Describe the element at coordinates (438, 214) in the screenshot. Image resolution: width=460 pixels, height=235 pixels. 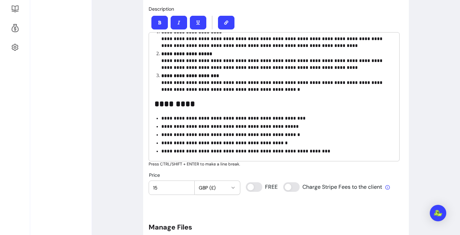
I see `div: Open Intercom Messenger` at that location.